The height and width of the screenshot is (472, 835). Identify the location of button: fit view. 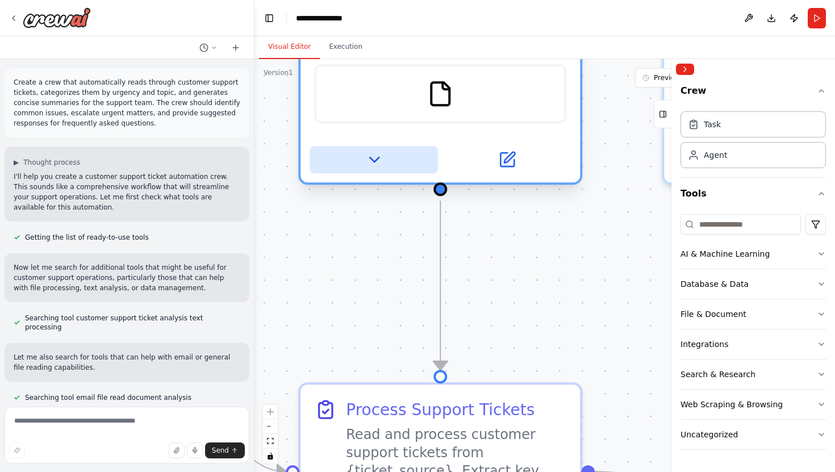
(270, 441).